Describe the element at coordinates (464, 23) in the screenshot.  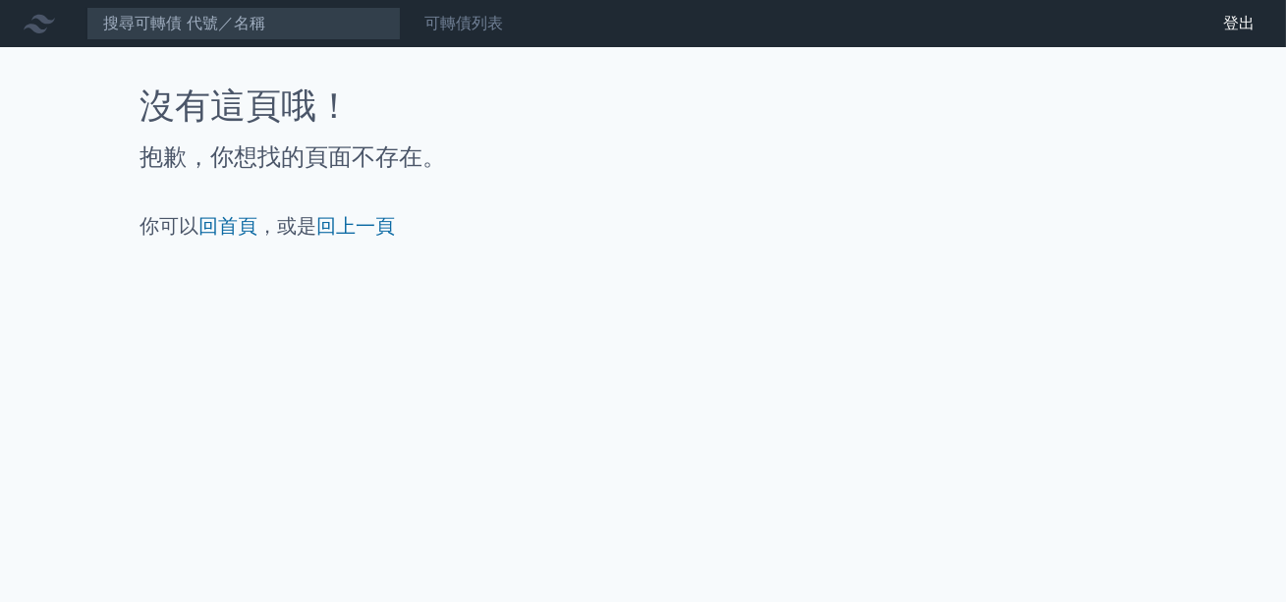
I see `a: 可轉債列表` at that location.